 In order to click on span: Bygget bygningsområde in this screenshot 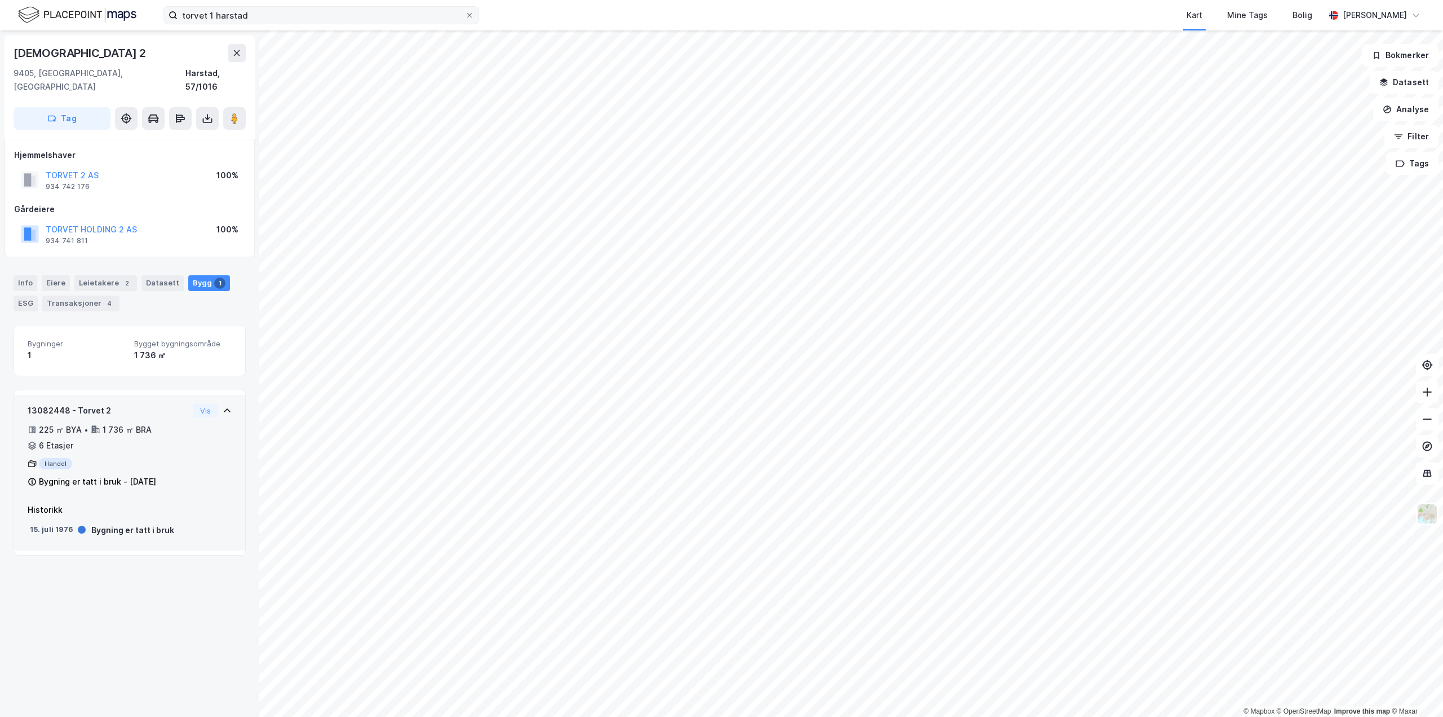, I will do `click(183, 343)`.